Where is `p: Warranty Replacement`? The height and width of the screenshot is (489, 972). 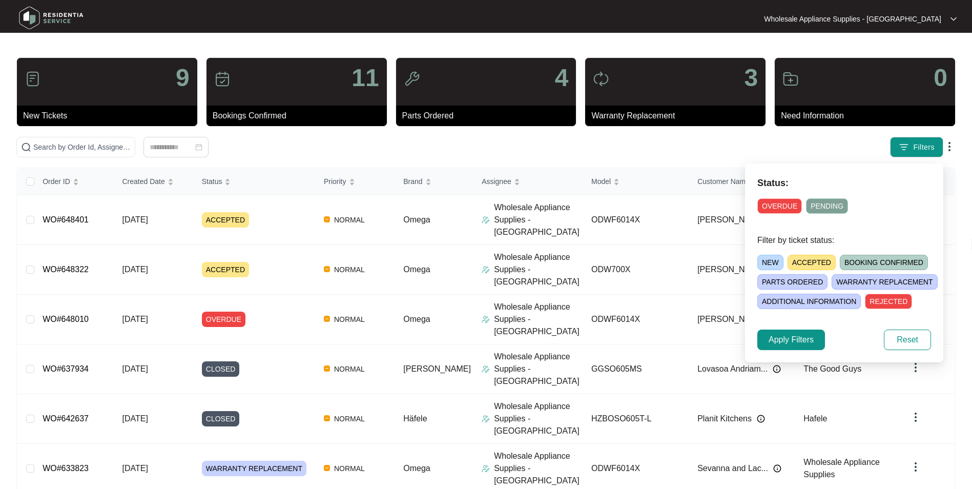 p: Warranty Replacement is located at coordinates (678, 116).